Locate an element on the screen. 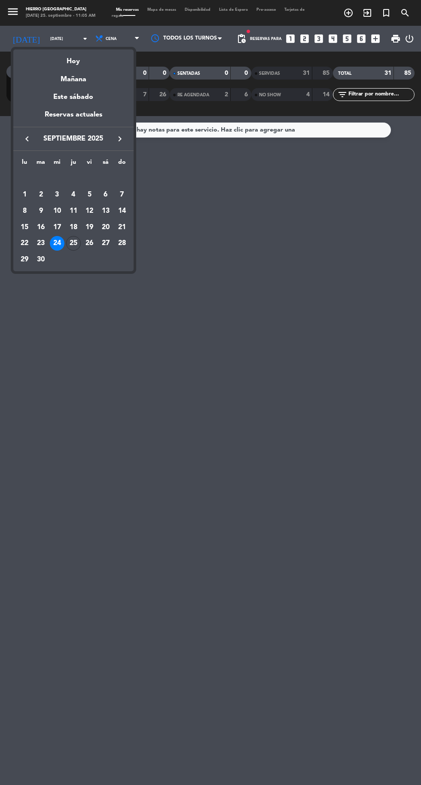  div: 18 is located at coordinates (73, 227).